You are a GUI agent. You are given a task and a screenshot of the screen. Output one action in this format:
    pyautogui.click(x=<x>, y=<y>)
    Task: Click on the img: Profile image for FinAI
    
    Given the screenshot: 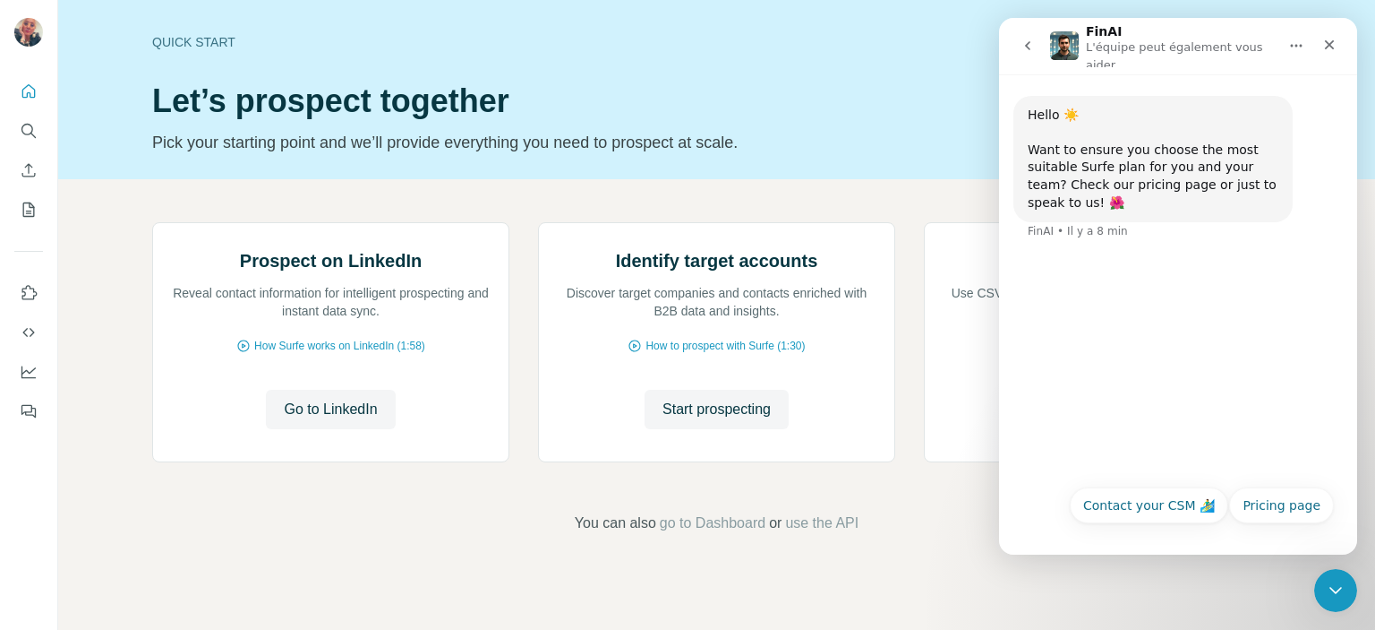 What is the action you would take?
    pyautogui.click(x=65, y=28)
    